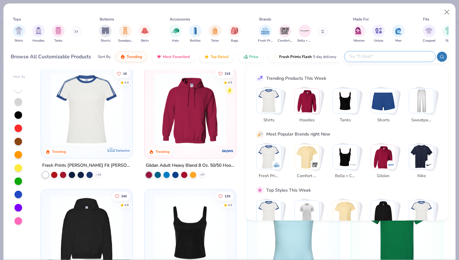 This screenshot has height=260, width=459. Describe the element at coordinates (421, 120) in the screenshot. I see `span: Sweatpants` at that location.